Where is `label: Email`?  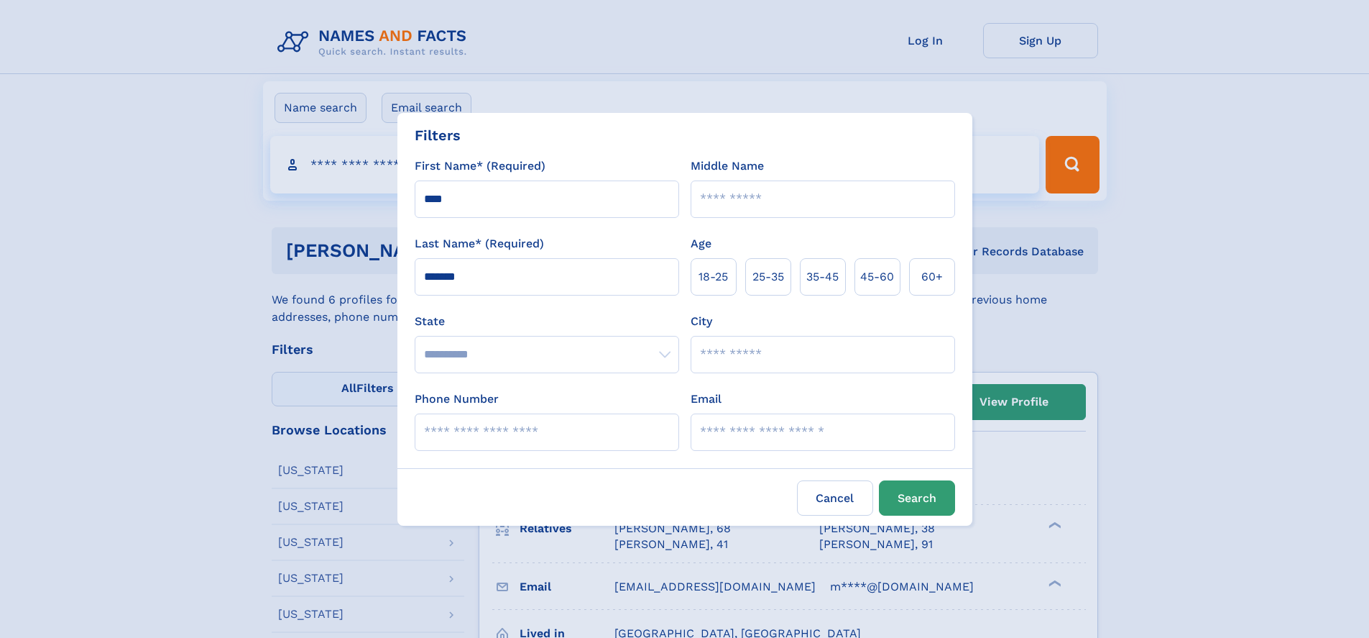 label: Email is located at coordinates (706, 399).